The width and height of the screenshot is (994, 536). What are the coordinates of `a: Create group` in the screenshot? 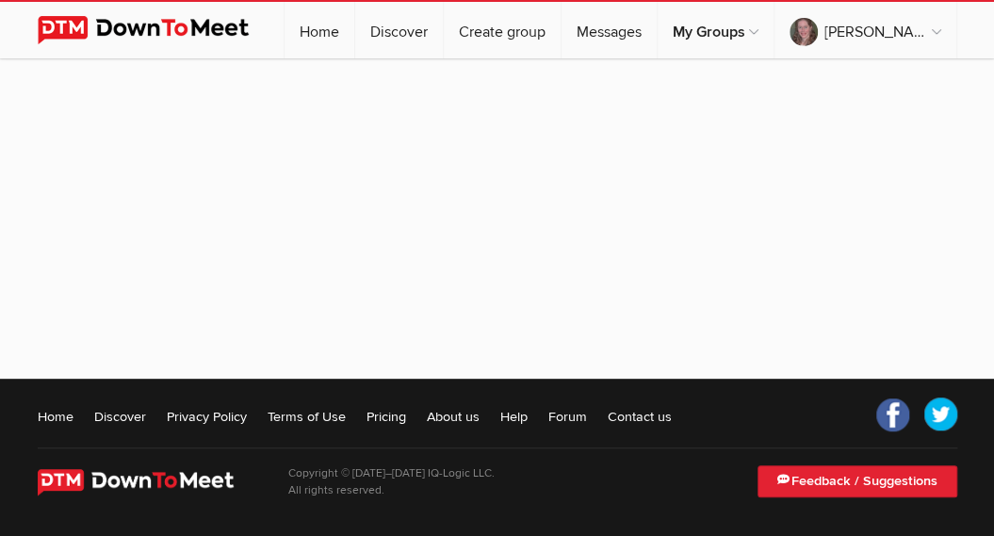 It's located at (502, 30).